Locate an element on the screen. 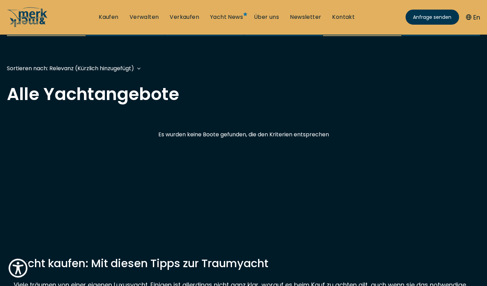 This screenshot has width=487, height=286. div: Es wurden keine Boote gefunden, die den Kriterien entsprechen is located at coordinates (244, 134).